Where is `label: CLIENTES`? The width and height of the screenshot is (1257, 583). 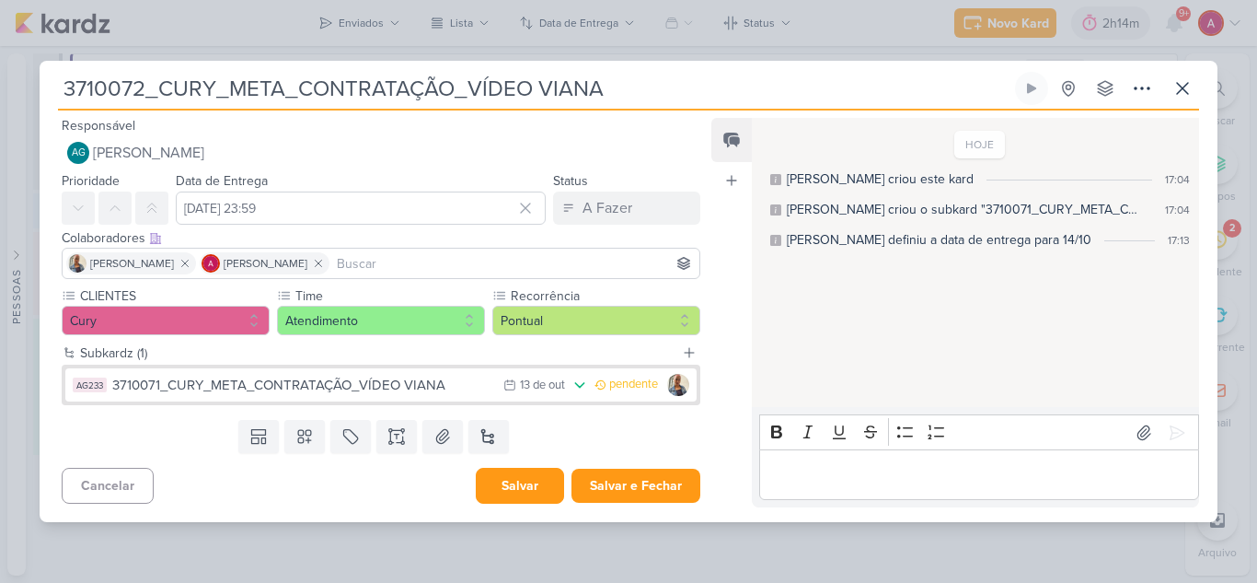 label: CLIENTES is located at coordinates (174, 295).